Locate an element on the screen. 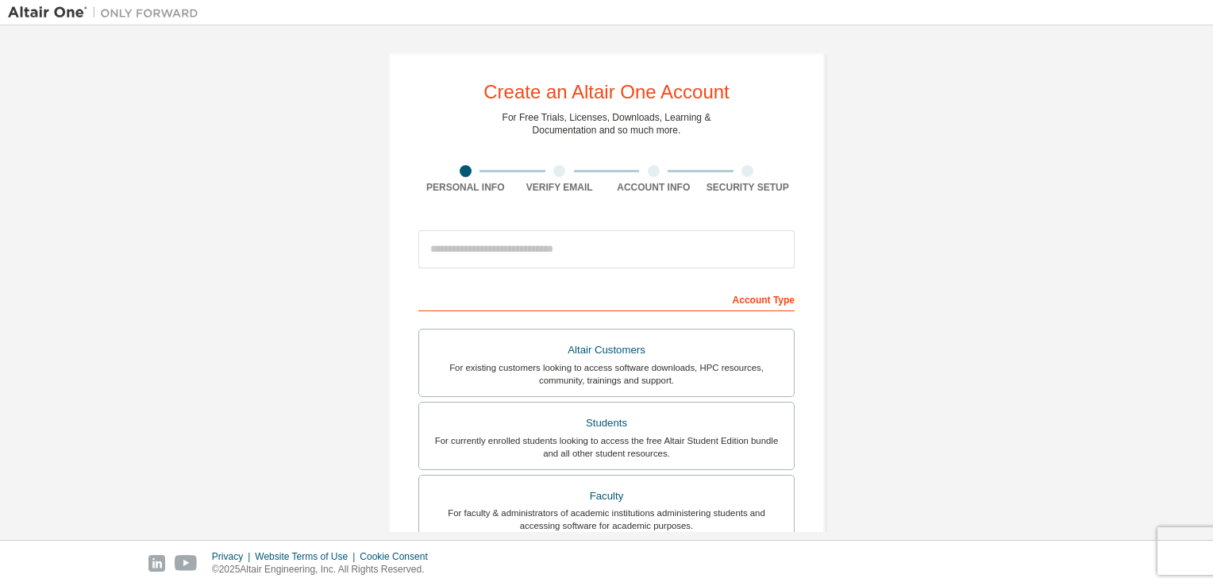  div: Faculty is located at coordinates (606, 496).